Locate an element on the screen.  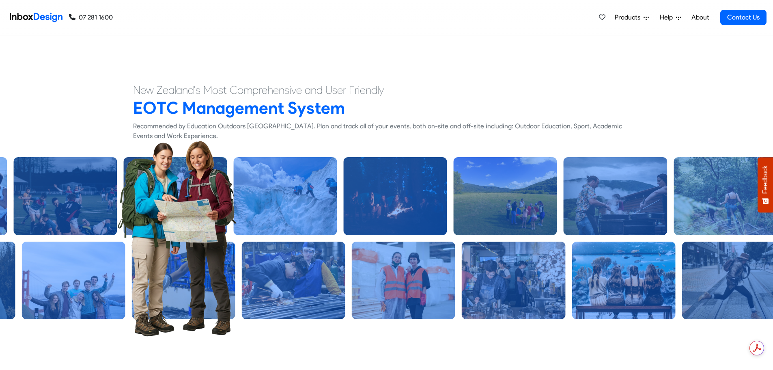
img: teacher_student_checking_map_outdoors.png is located at coordinates (177, 238).